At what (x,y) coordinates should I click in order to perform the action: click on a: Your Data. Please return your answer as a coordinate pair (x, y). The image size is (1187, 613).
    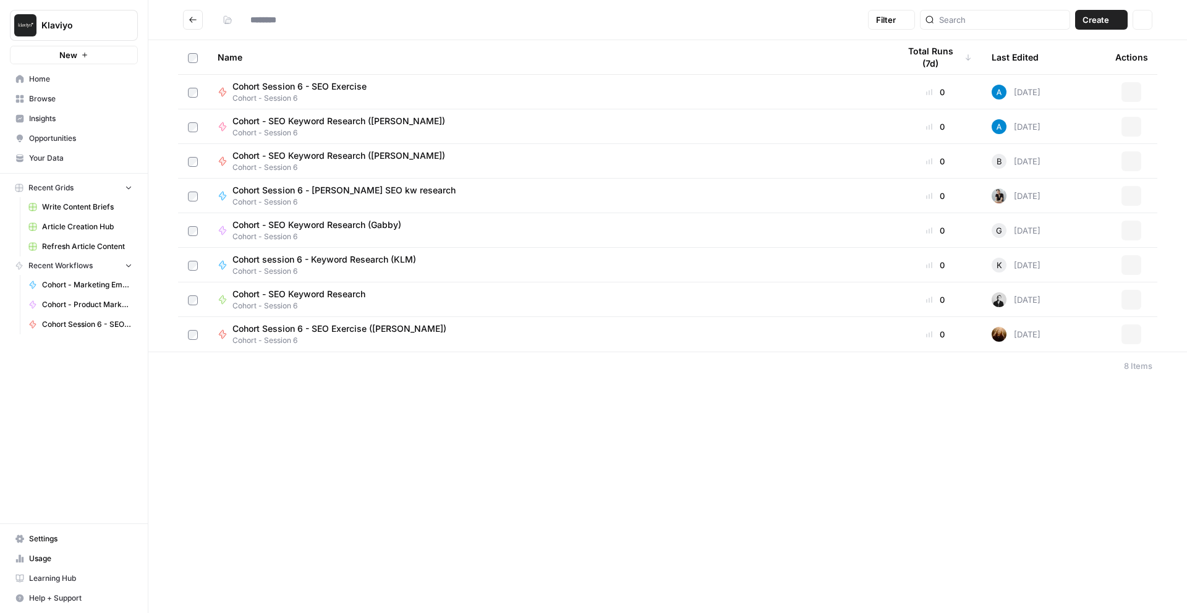
    Looking at the image, I should click on (74, 158).